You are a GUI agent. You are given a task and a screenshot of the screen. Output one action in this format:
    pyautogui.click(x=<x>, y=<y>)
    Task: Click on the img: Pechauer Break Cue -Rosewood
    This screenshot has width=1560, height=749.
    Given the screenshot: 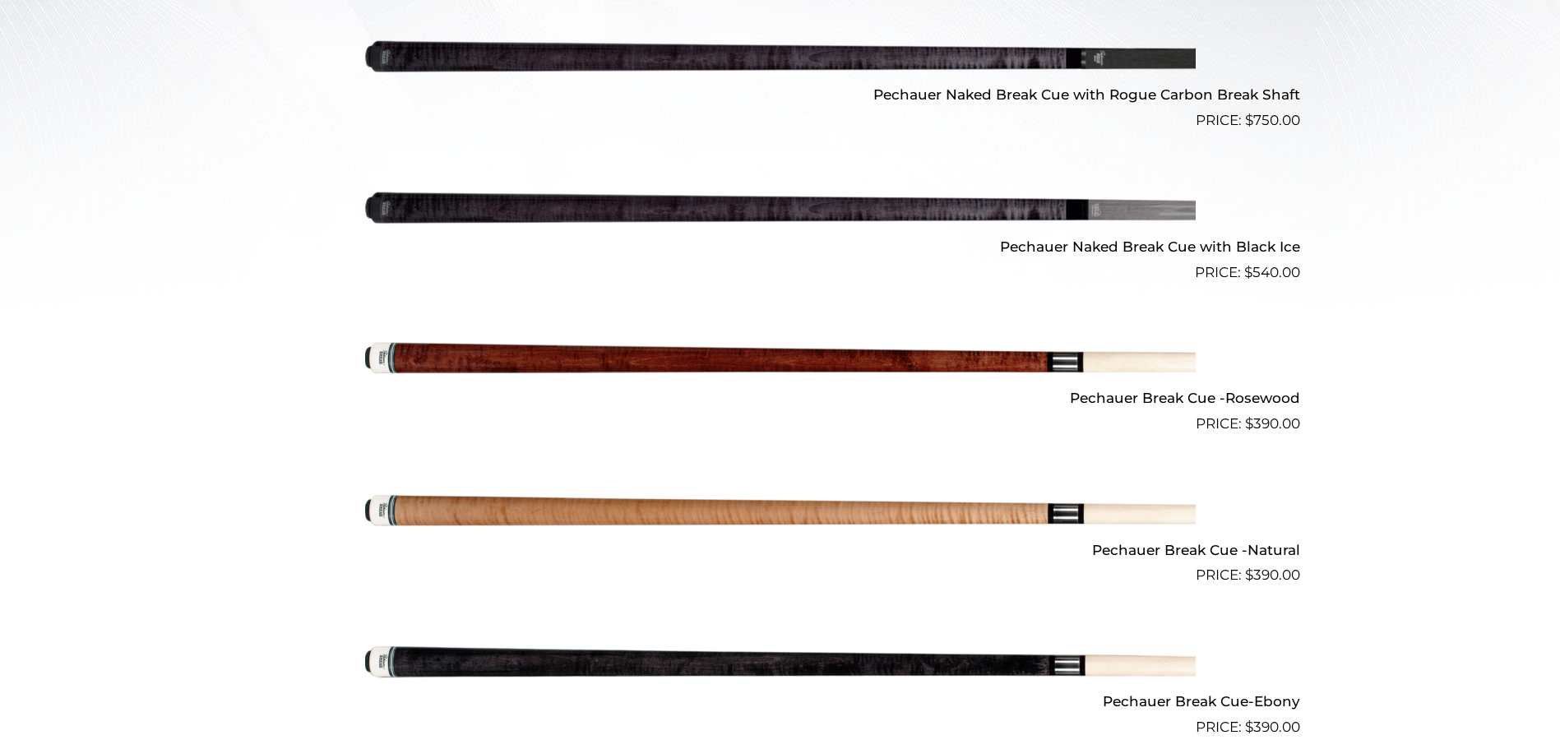 What is the action you would take?
    pyautogui.click(x=780, y=359)
    